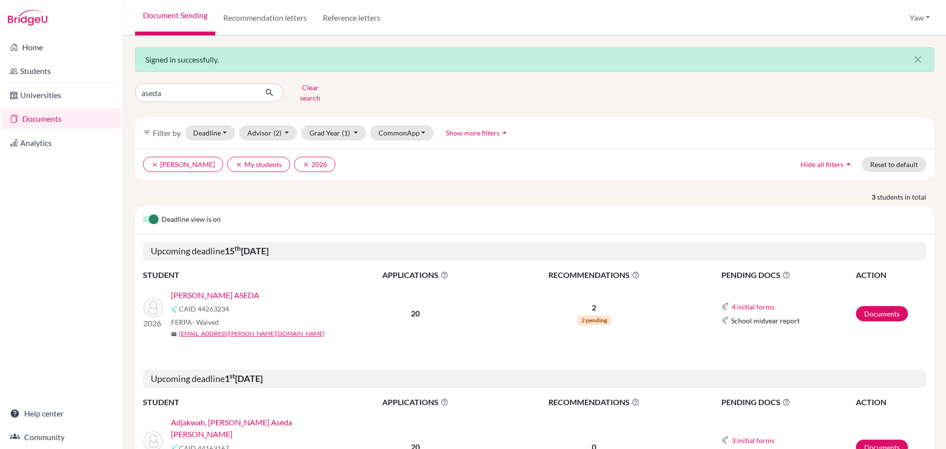  I want to click on button: clearMy students, so click(259, 164).